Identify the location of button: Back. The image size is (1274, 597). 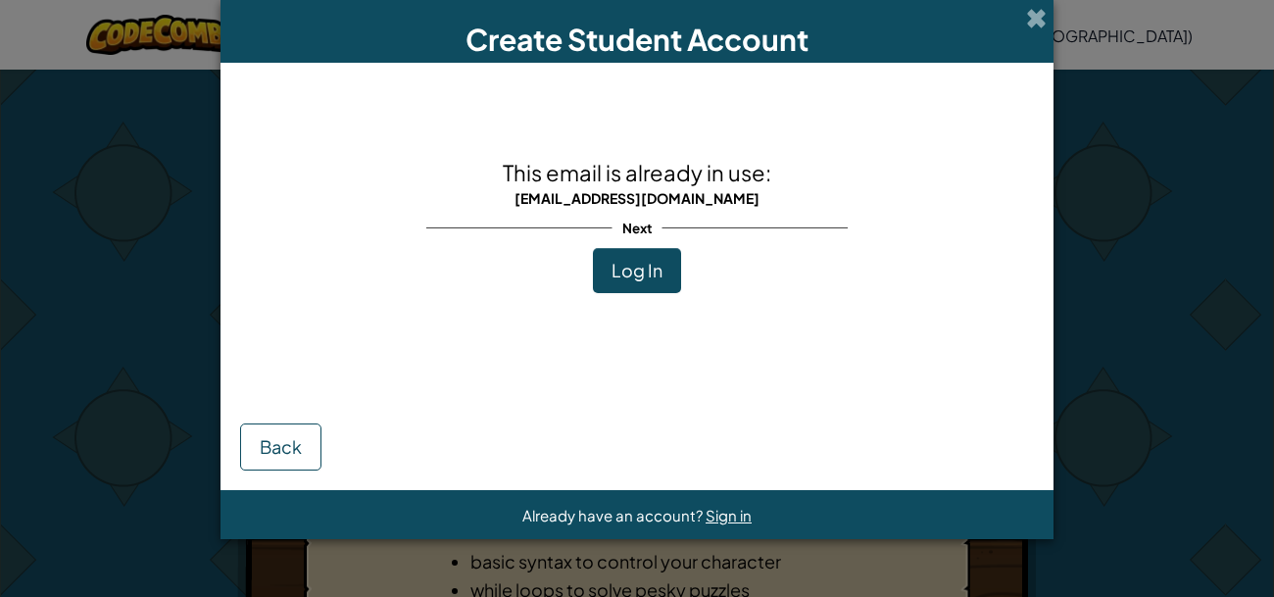
(280, 447).